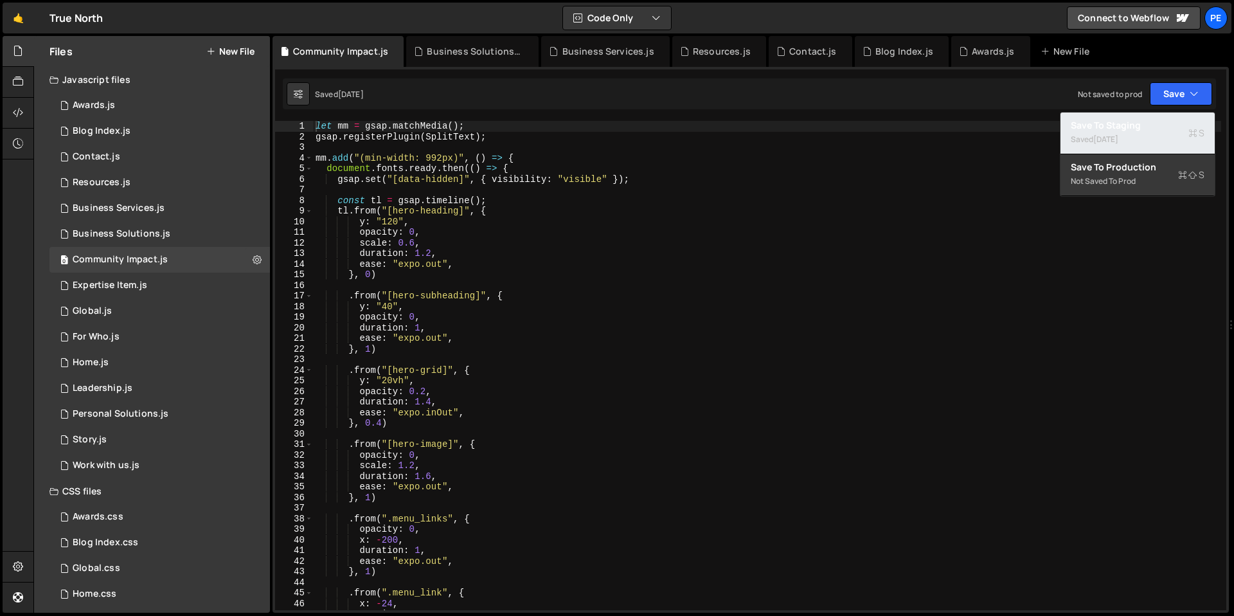  Describe the element at coordinates (294, 359) in the screenshot. I see `div: 23` at that location.